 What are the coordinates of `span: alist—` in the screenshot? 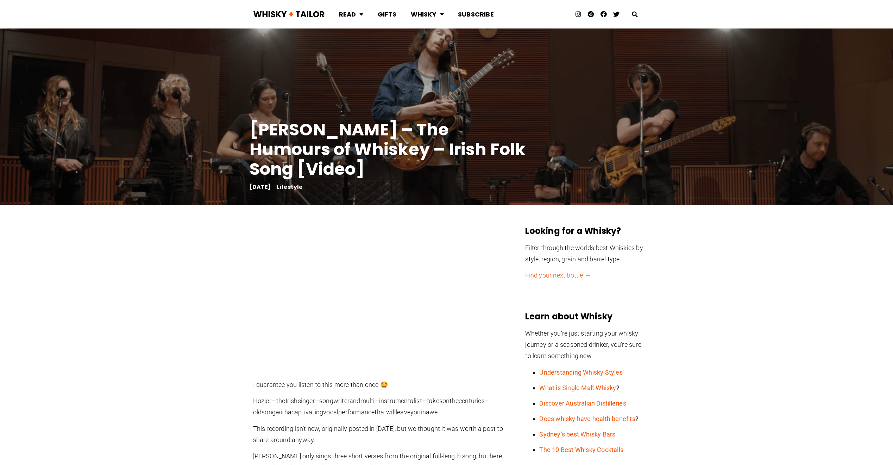 It's located at (419, 401).